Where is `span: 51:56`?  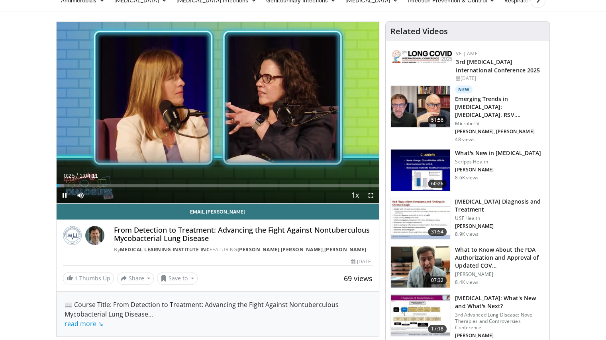
span: 51:56 is located at coordinates (437, 120).